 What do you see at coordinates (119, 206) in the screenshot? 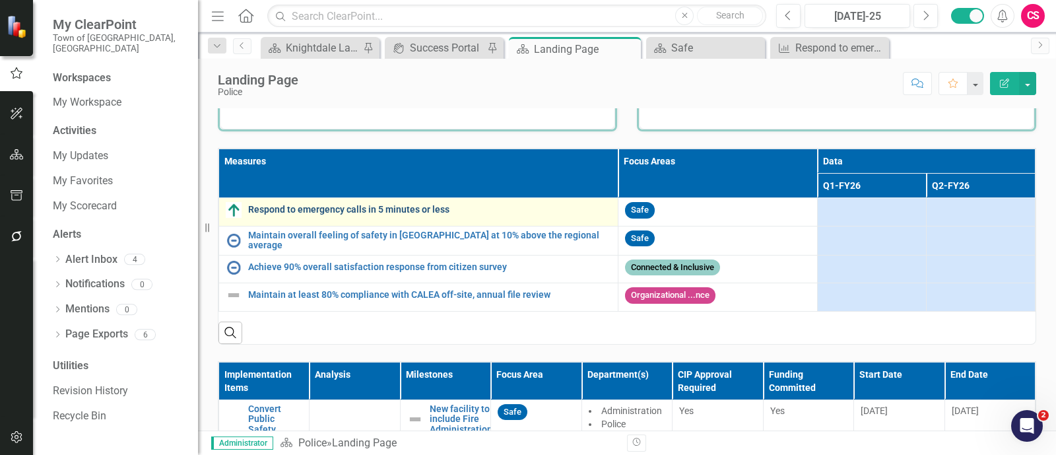
I see `a: My Scorecard` at bounding box center [119, 206].